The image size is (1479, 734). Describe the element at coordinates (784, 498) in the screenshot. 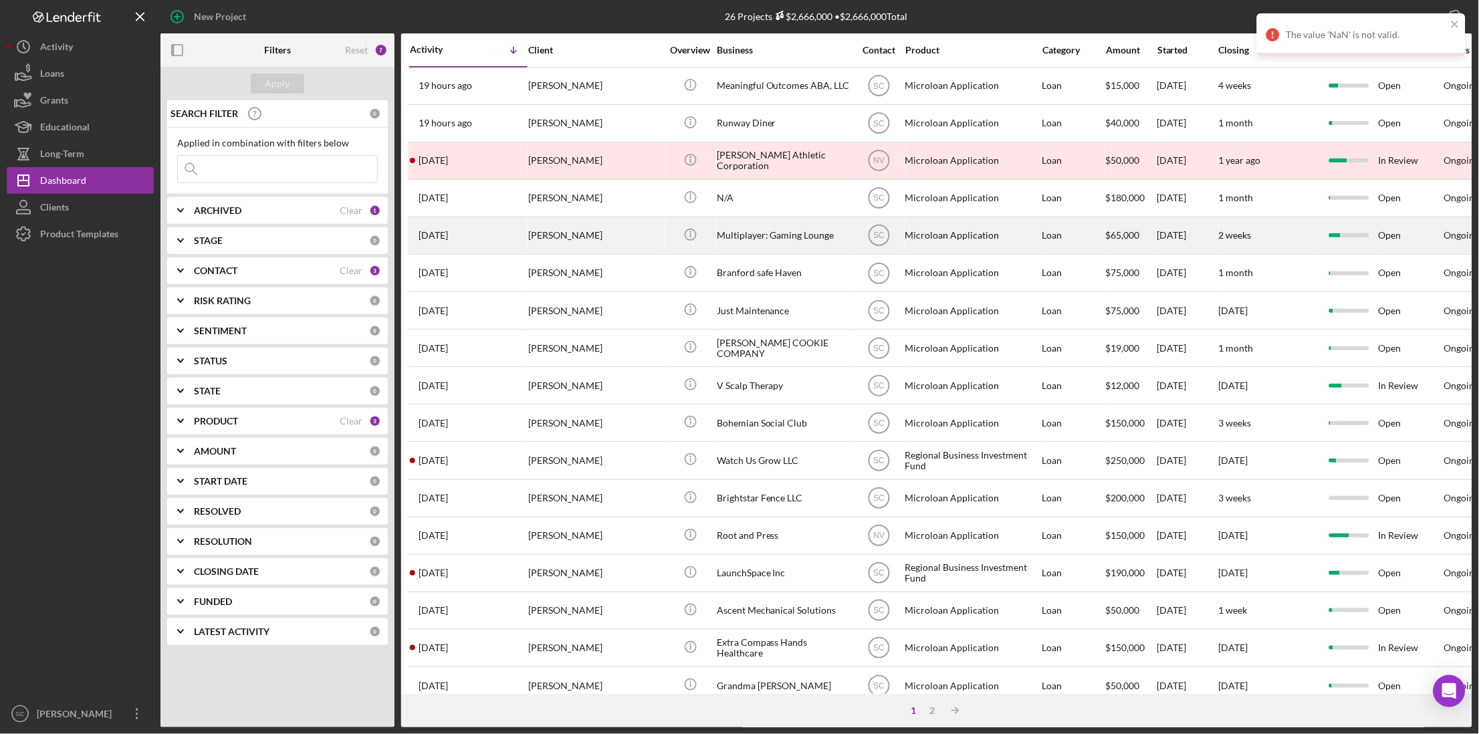

I see `div: Brightstar Fence LLC` at that location.